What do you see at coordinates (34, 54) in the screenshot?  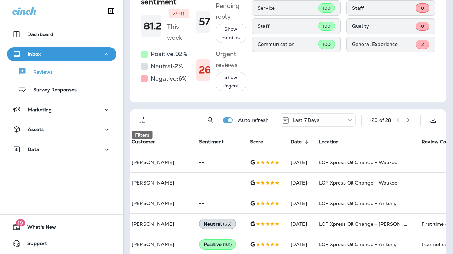 I see `p: Inbox` at bounding box center [34, 54].